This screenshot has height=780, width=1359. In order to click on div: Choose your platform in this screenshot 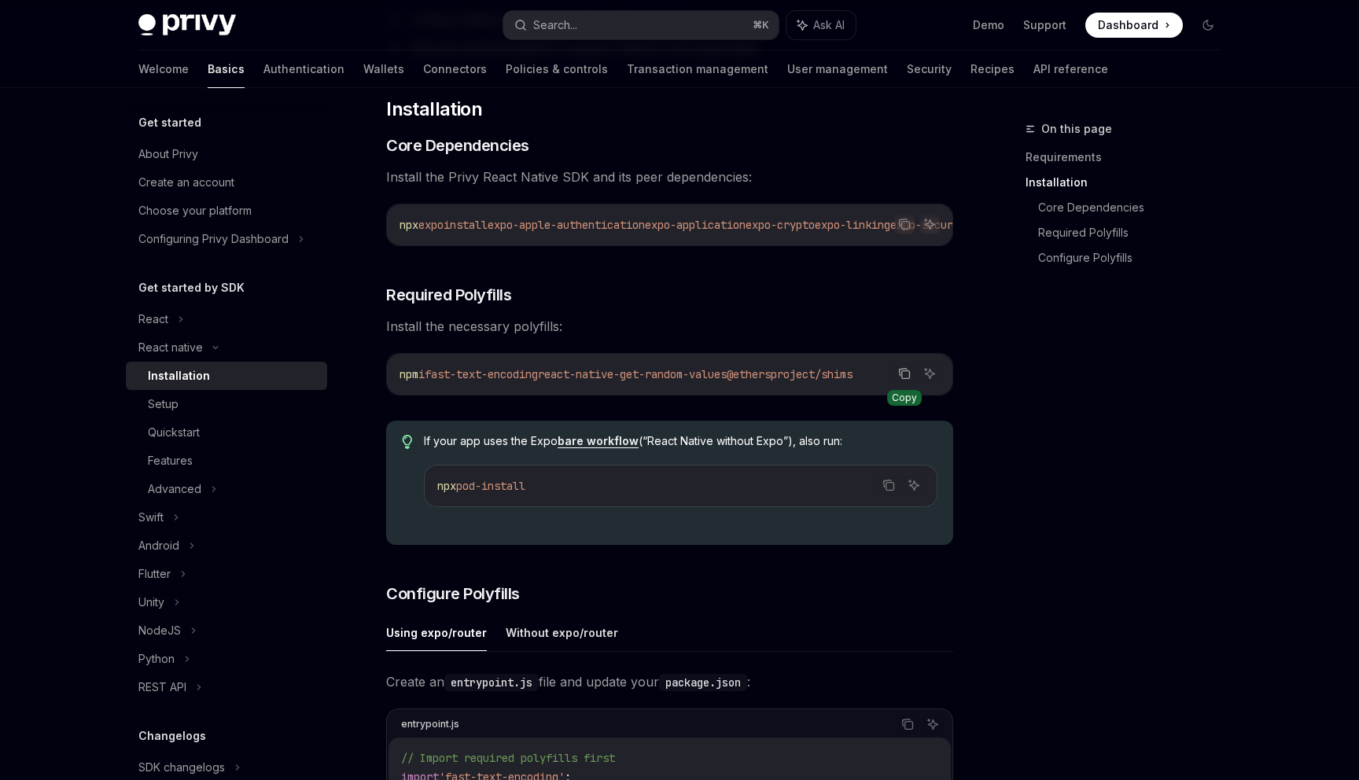, I will do `click(195, 211)`.